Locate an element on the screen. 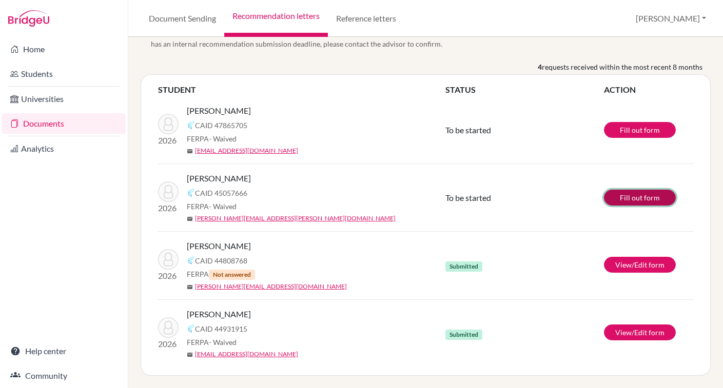 The height and width of the screenshot is (388, 723). img: Betanny, Kenneth is located at coordinates (168, 260).